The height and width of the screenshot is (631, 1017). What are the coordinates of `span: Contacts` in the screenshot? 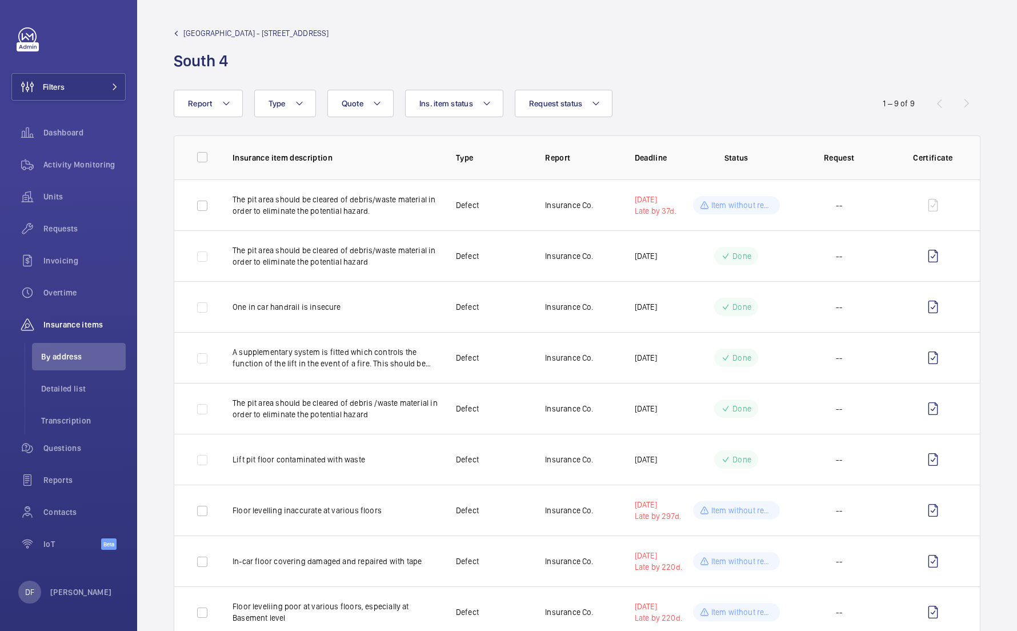 It's located at (85, 512).